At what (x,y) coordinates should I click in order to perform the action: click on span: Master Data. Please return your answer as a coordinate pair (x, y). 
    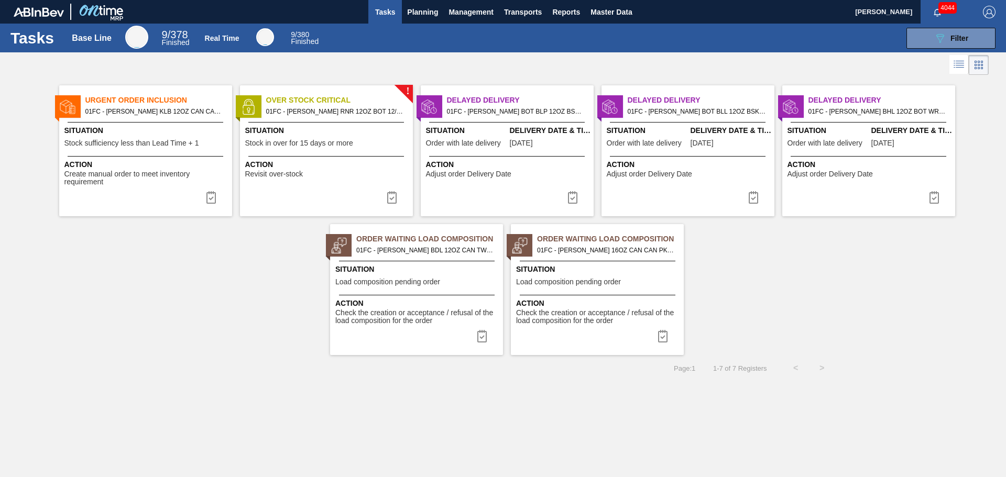
    Looking at the image, I should click on (611, 12).